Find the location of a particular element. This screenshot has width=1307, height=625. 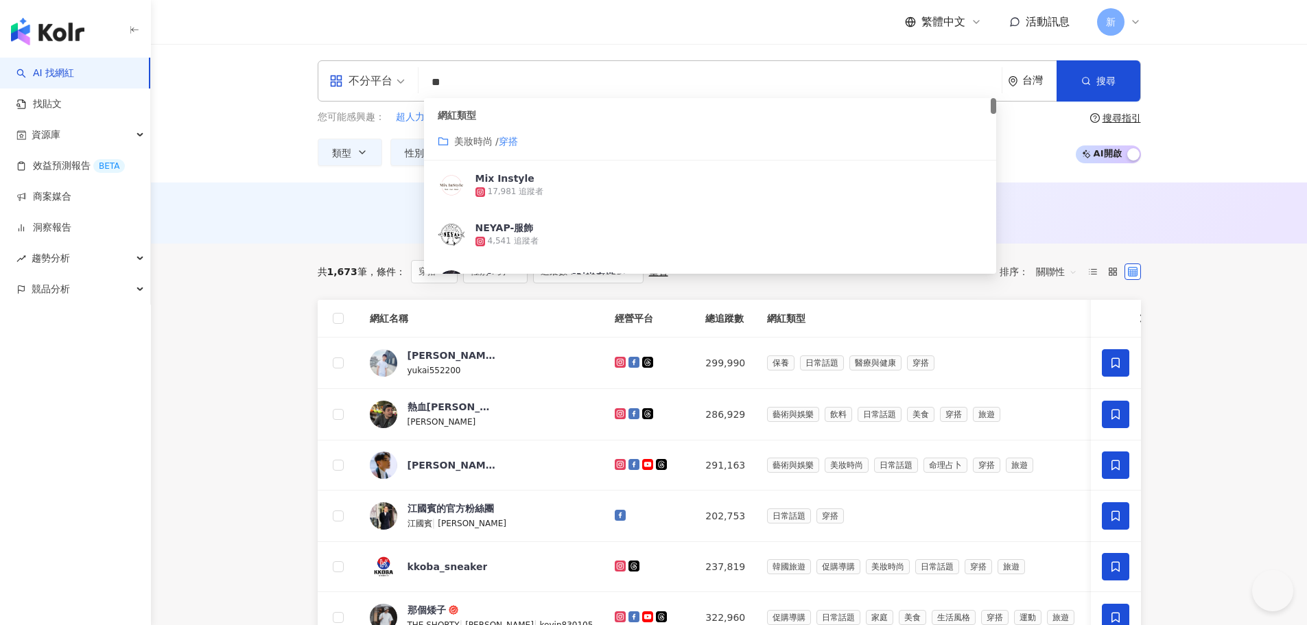

span: rise is located at coordinates (21, 259).